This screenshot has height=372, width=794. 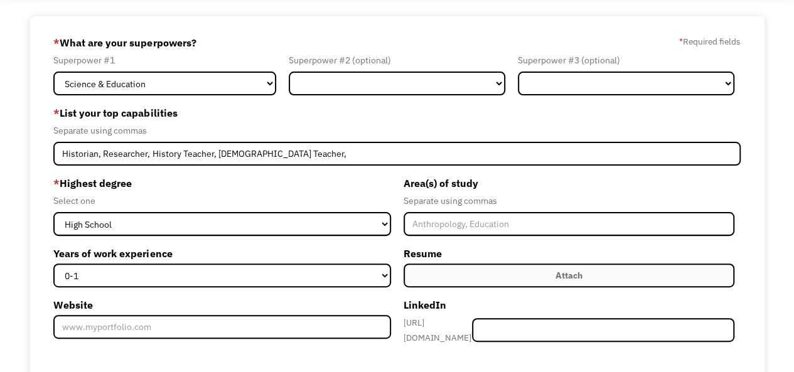 I want to click on input: Videography, photography, accounting, so click(x=397, y=154).